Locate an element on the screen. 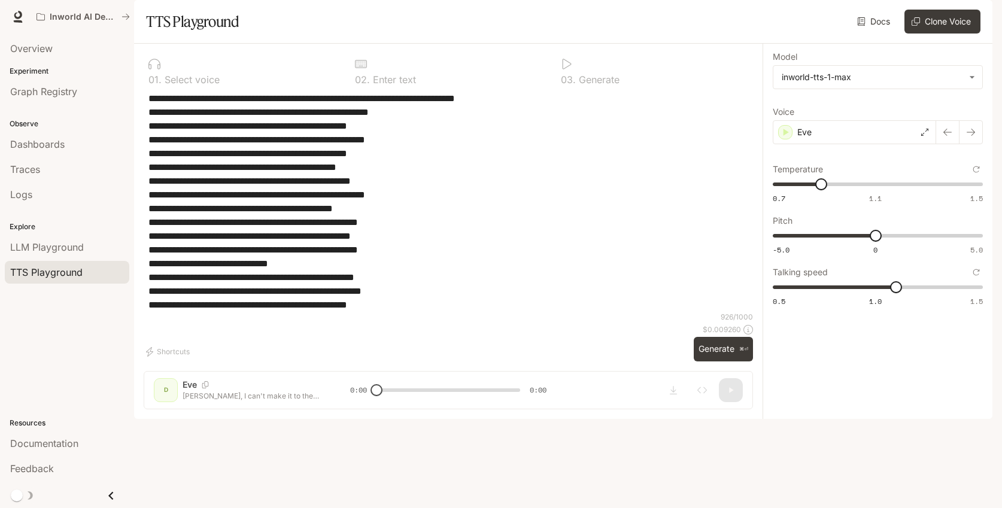 Image resolution: width=1002 pixels, height=508 pixels. button: All workspaces is located at coordinates (83, 17).